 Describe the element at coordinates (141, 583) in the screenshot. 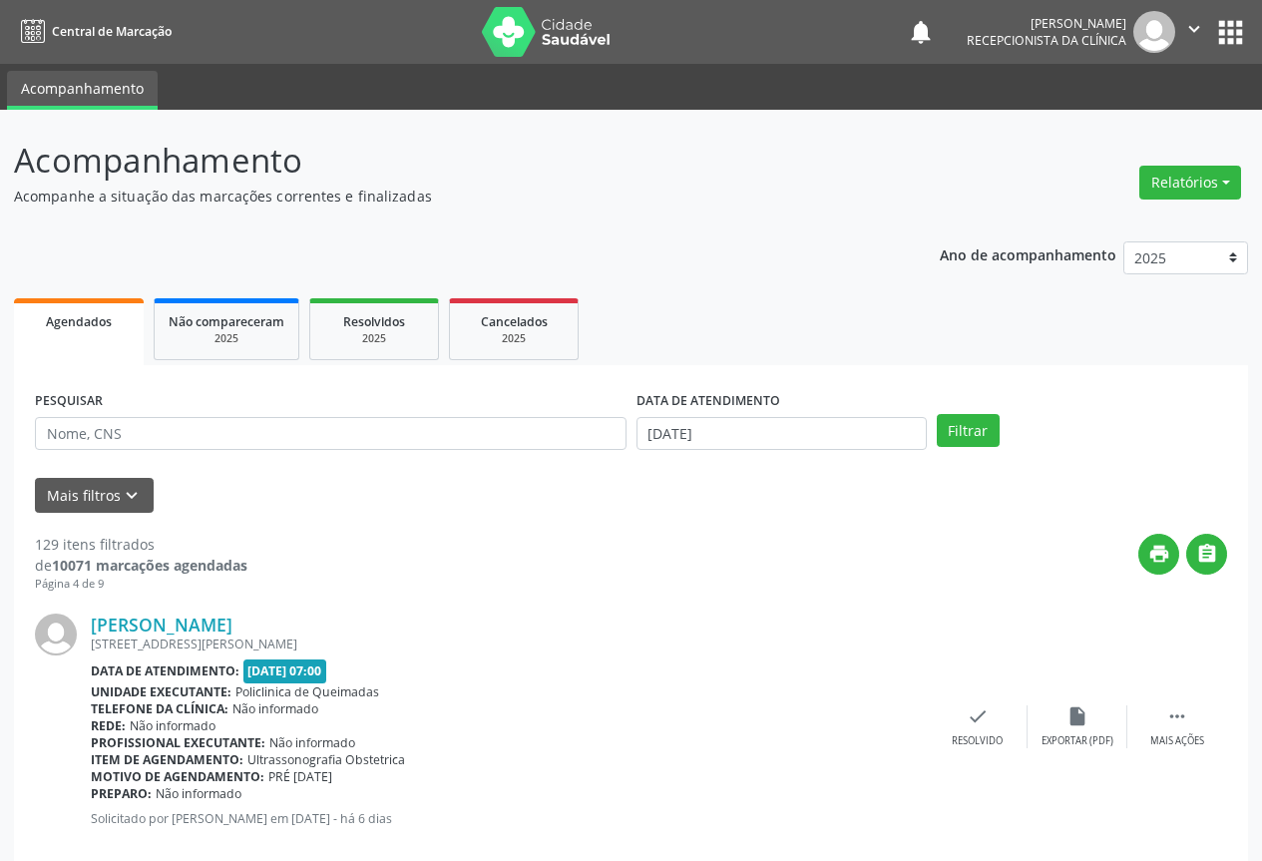

I see `div: Página 4 de 9` at that location.